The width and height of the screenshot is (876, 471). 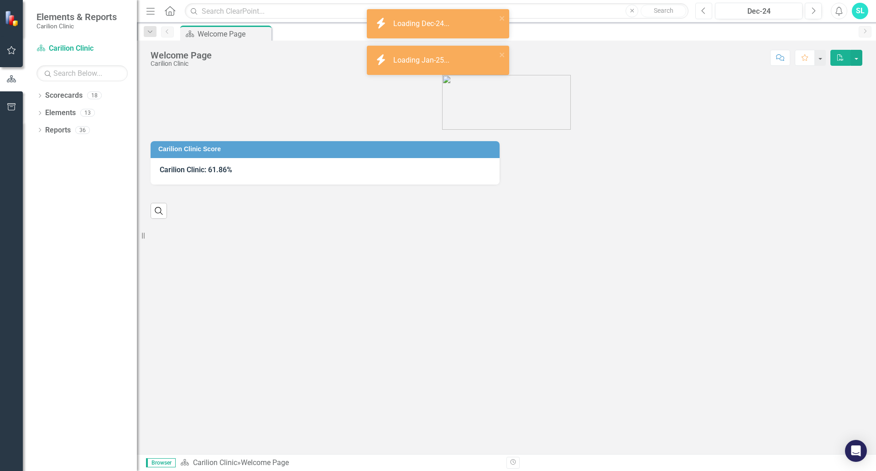 I want to click on span: Browser, so click(x=161, y=462).